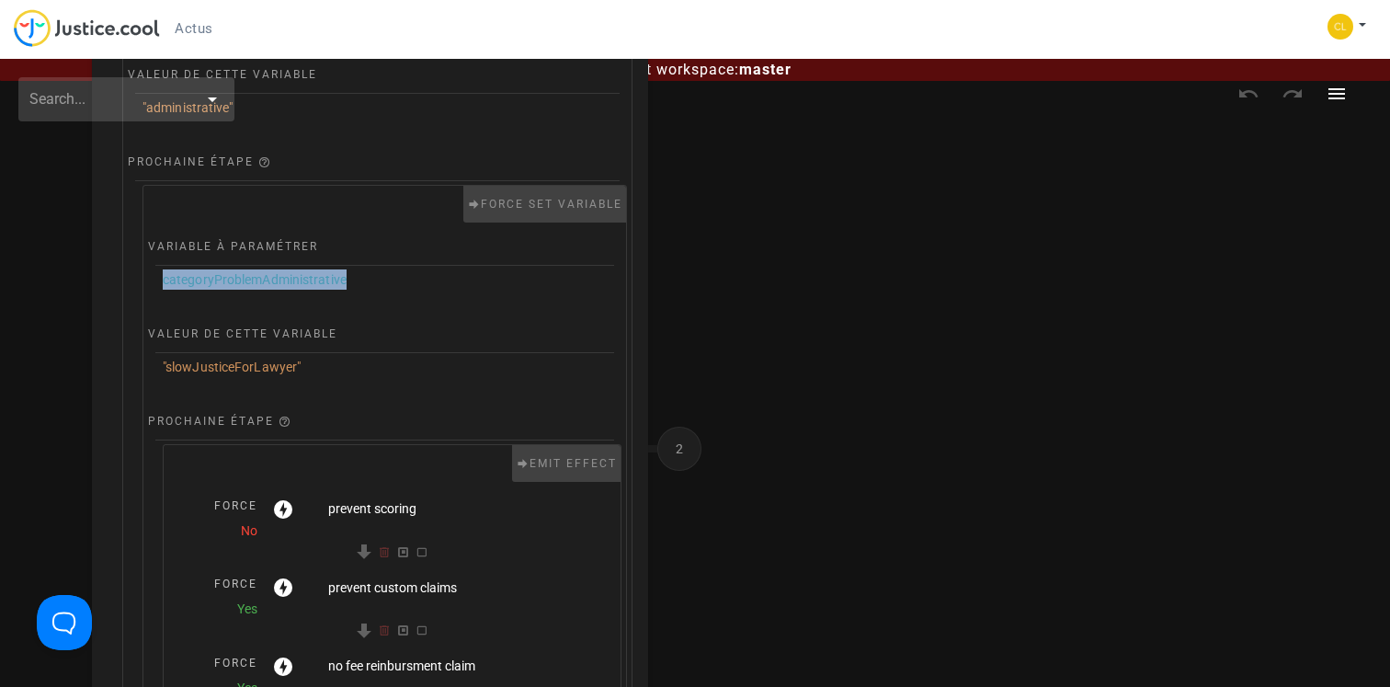 The image size is (1390, 687). I want to click on span: prevent scoring, so click(466, 508).